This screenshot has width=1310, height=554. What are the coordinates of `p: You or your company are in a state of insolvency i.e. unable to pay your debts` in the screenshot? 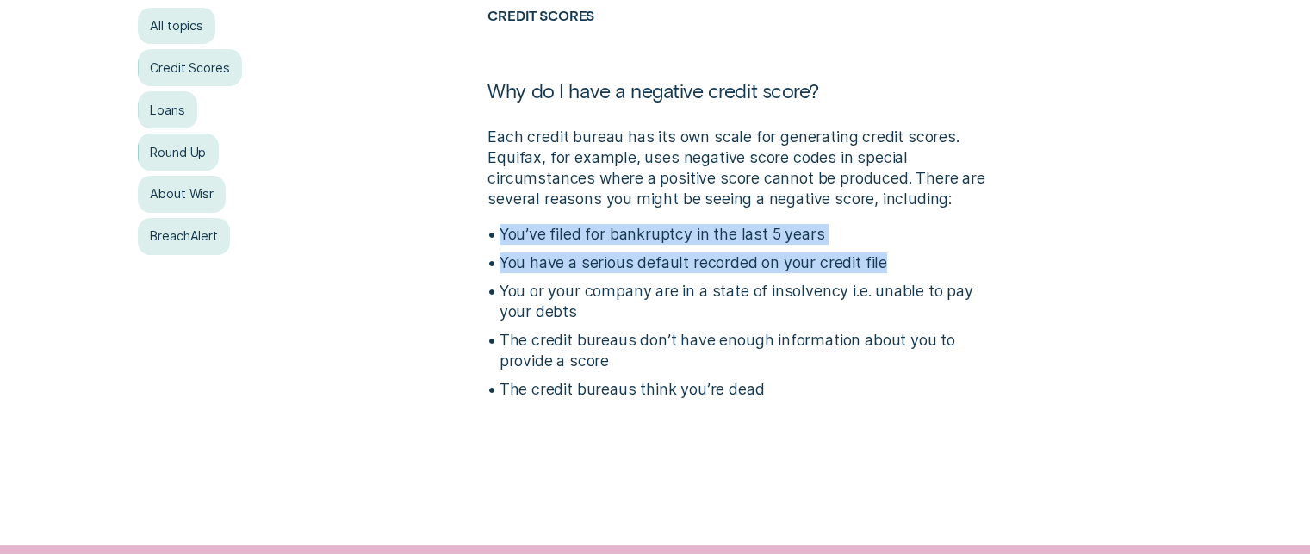 It's located at (748, 301).